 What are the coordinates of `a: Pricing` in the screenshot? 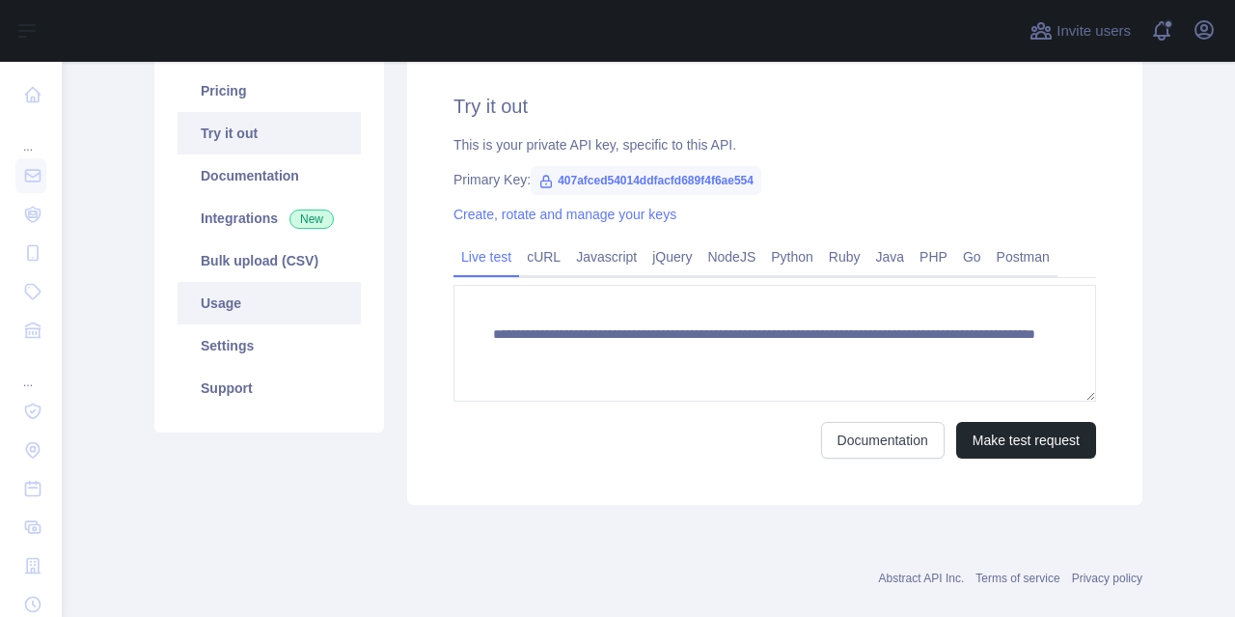 It's located at (269, 91).